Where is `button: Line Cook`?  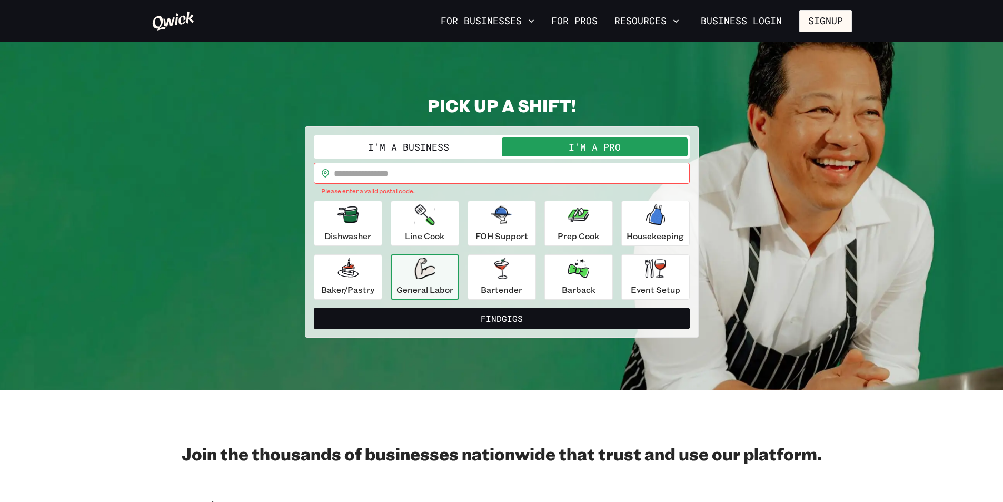 button: Line Cook is located at coordinates (425, 223).